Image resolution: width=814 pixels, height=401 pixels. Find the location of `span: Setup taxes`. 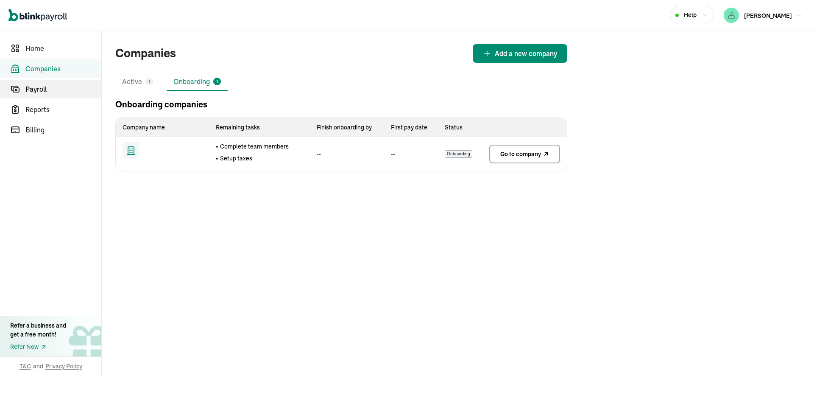

span: Setup taxes is located at coordinates (236, 158).